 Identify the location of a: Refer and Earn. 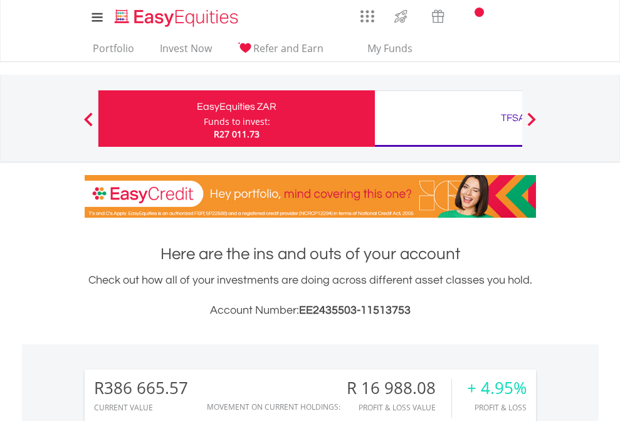
(280, 51).